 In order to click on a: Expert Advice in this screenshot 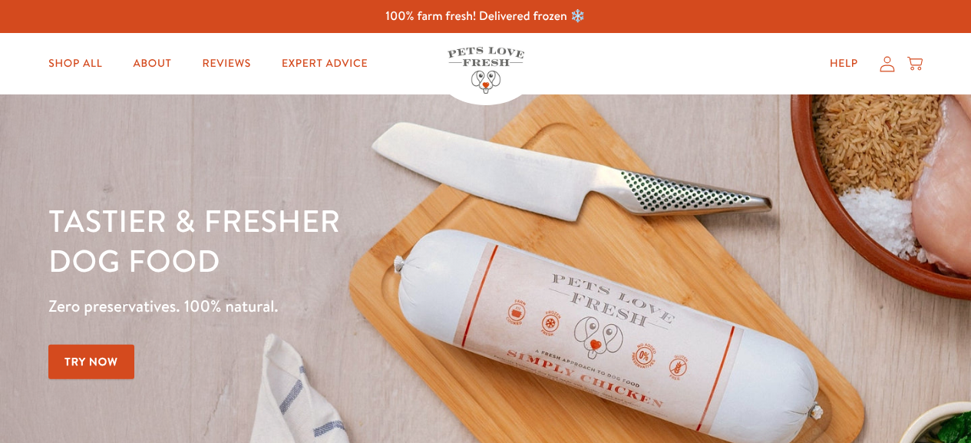, I will do `click(325, 64)`.